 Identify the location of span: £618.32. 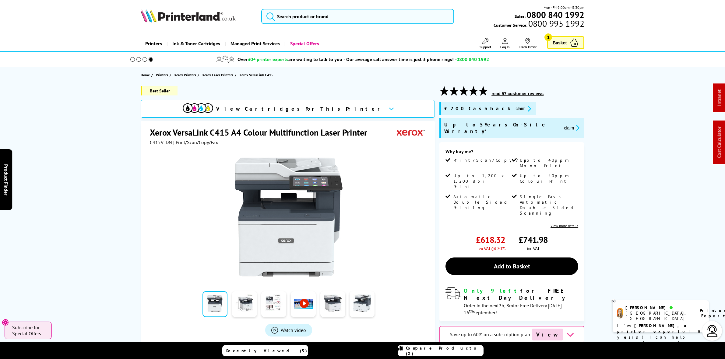
(490, 240).